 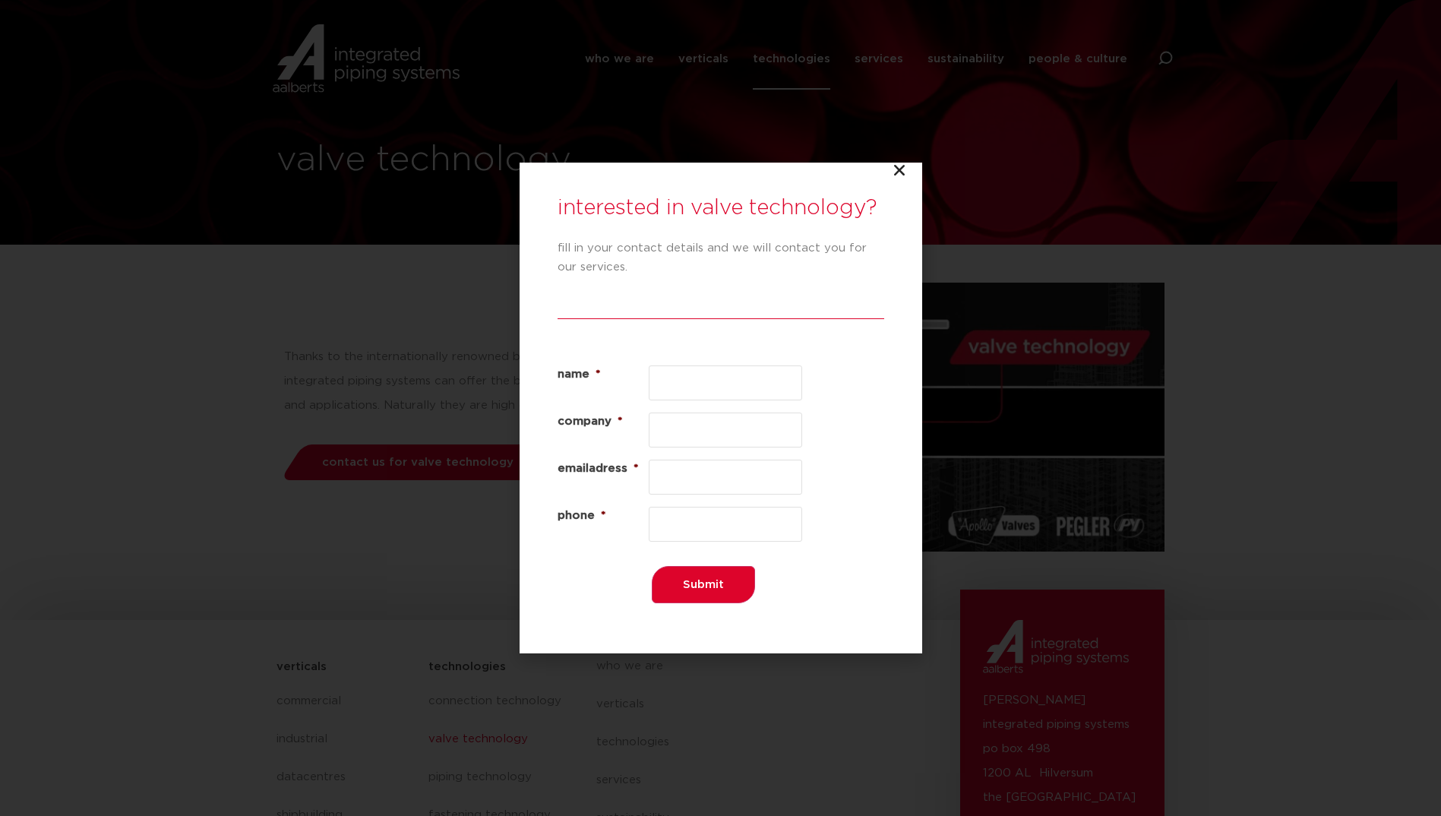 I want to click on label: company, so click(x=603, y=422).